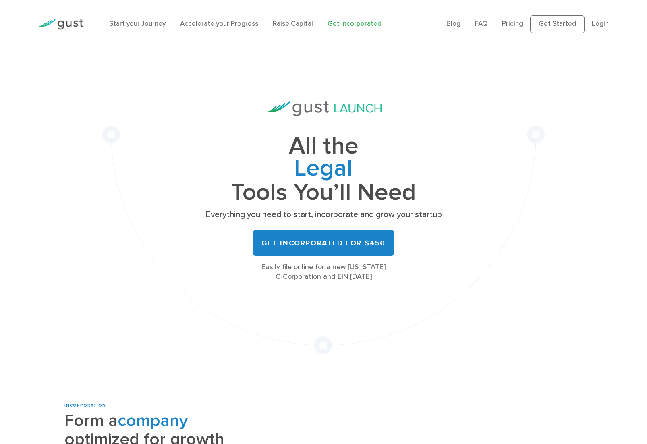 The image size is (647, 444). Describe the element at coordinates (219, 24) in the screenshot. I see `a: Accelerate your Progress` at that location.